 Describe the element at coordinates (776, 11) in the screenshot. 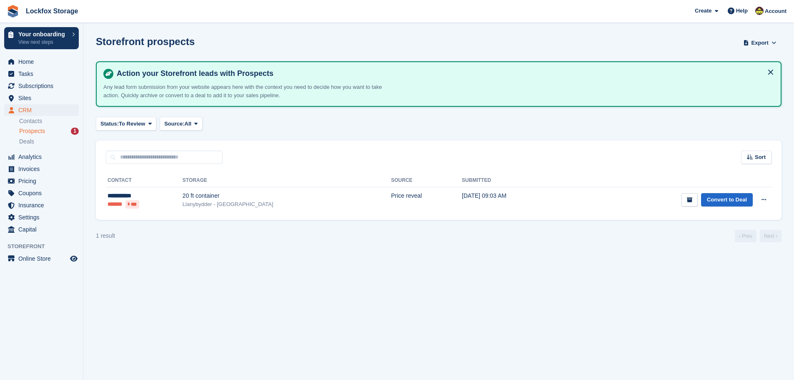

I see `span: Account` at that location.